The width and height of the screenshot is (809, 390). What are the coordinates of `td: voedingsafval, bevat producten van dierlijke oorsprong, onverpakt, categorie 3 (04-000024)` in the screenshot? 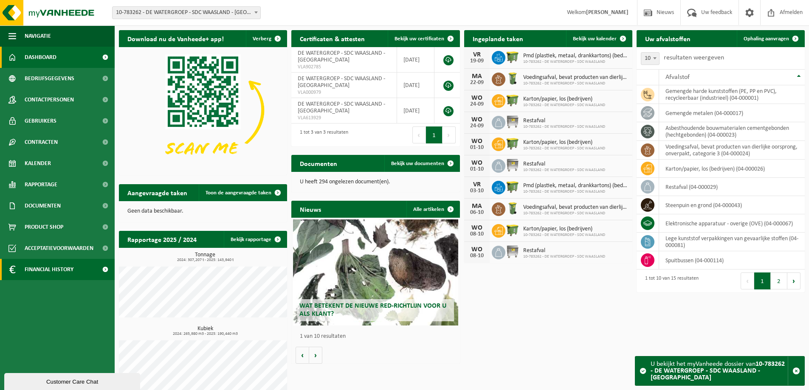 It's located at (732, 150).